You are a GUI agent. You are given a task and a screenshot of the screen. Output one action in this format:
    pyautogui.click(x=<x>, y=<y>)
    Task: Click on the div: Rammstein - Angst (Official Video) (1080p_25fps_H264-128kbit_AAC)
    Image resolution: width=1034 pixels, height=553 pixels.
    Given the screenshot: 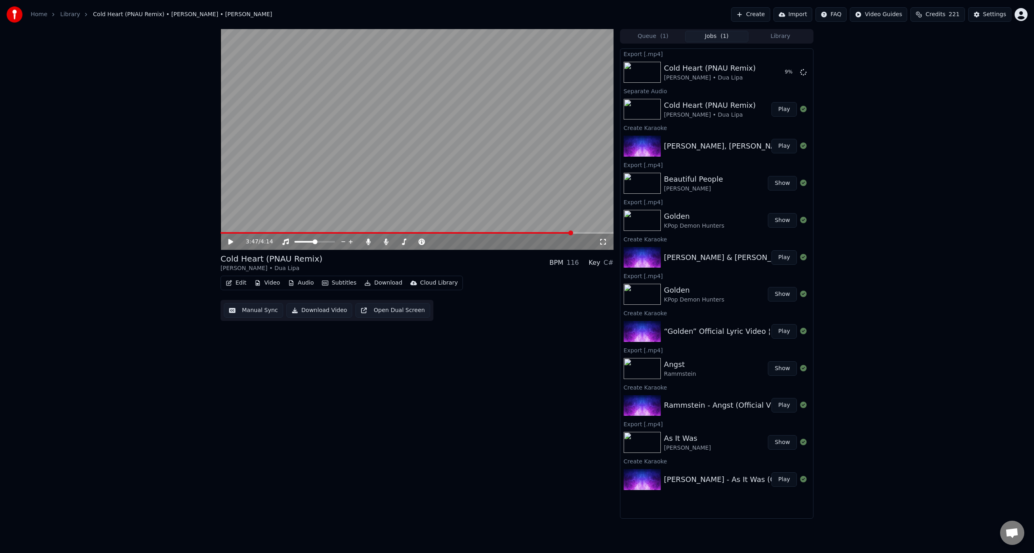 What is the action you would take?
    pyautogui.click(x=790, y=405)
    